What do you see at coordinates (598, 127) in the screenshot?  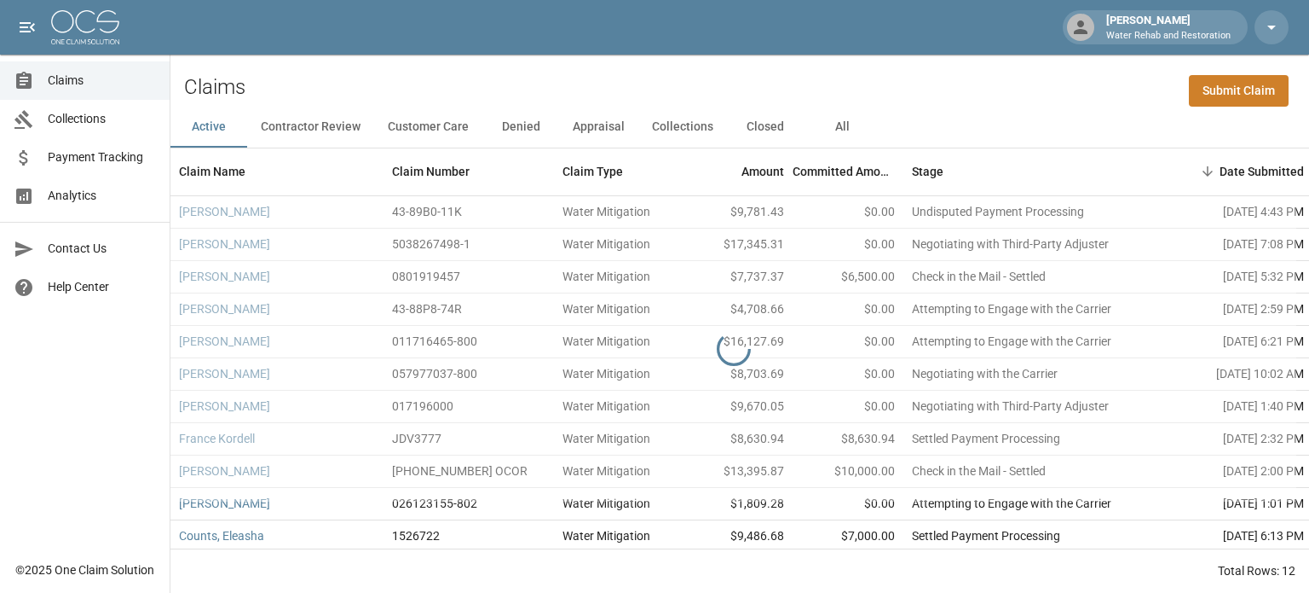 I see `button: Appraisal` at bounding box center [598, 127].